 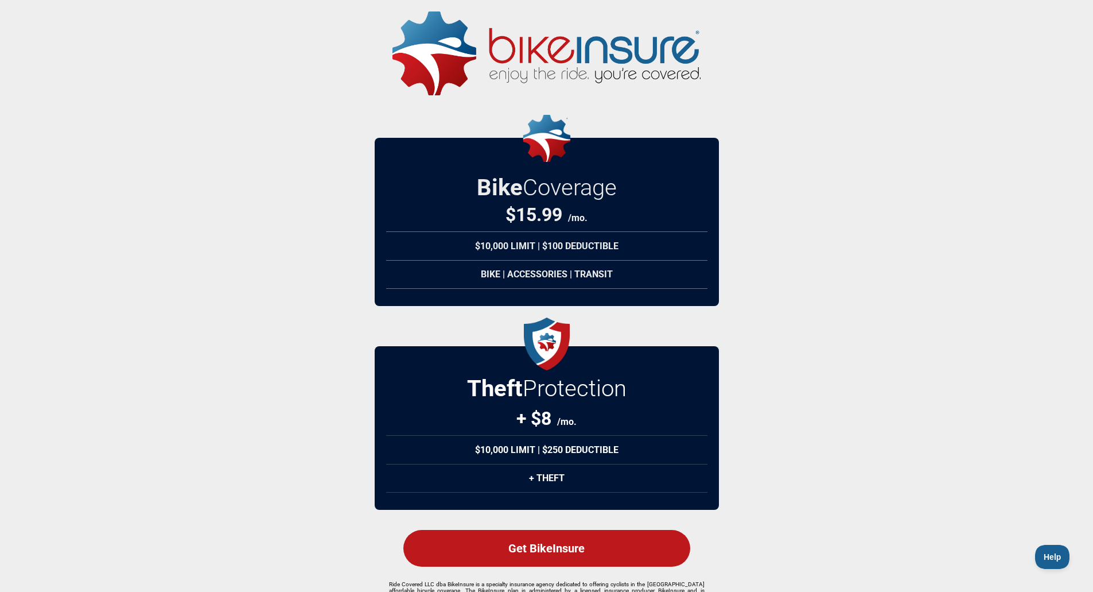 What do you see at coordinates (547, 388) in the screenshot?
I see `h2: Protection` at bounding box center [547, 388].